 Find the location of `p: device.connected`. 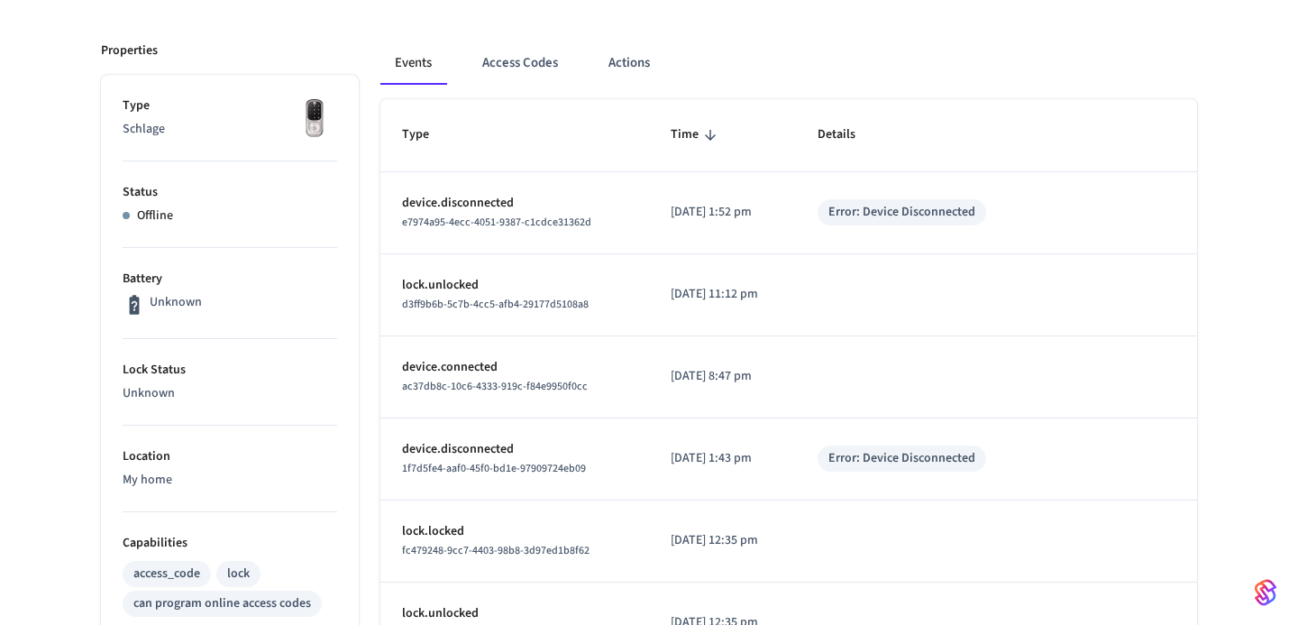

p: device.connected is located at coordinates (515, 367).